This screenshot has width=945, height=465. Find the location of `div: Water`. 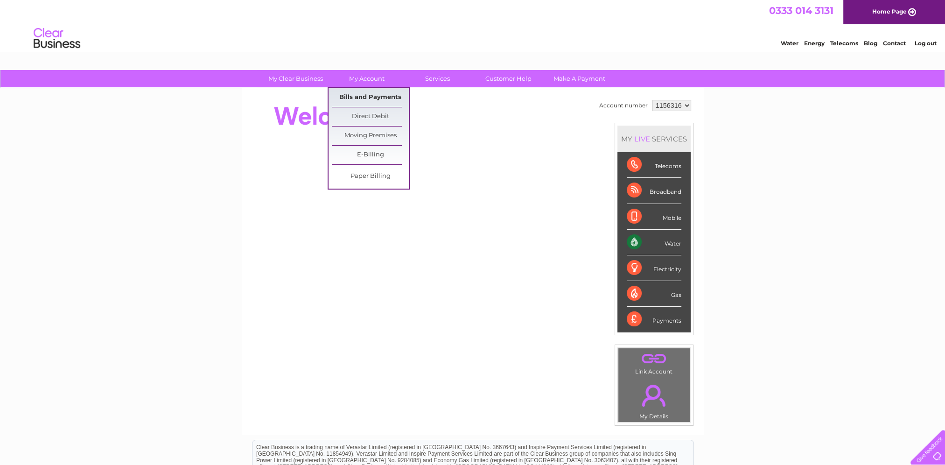

div: Water is located at coordinates (654, 242).